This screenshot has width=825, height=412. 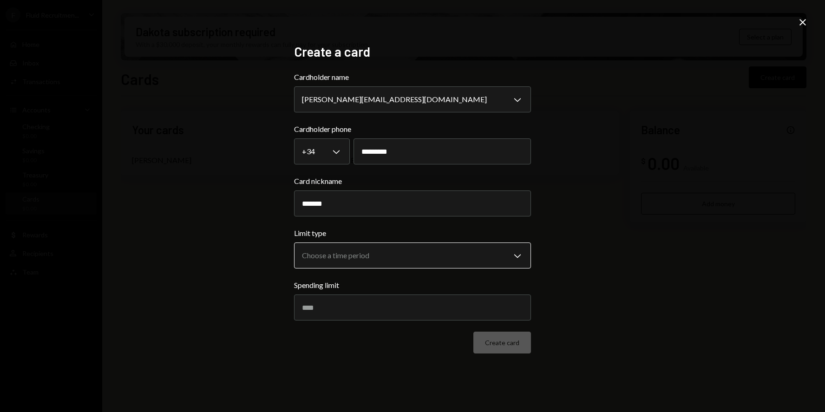 I want to click on label: Cardholder phone, so click(x=413, y=129).